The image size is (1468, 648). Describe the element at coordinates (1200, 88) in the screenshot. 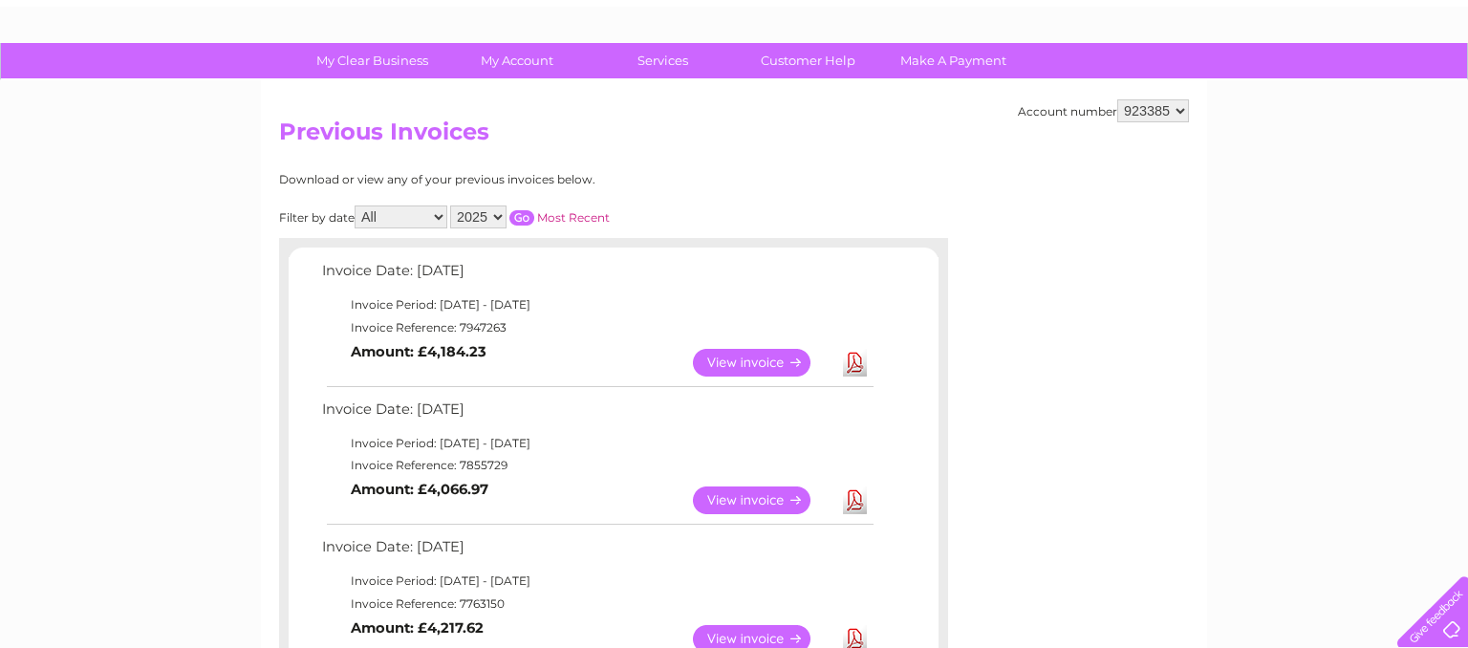

I see `a: Energy` at that location.